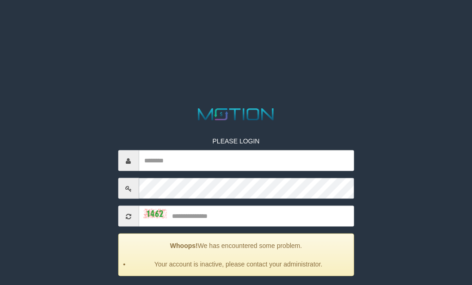  I want to click on div: We has encountered some problem., so click(236, 255).